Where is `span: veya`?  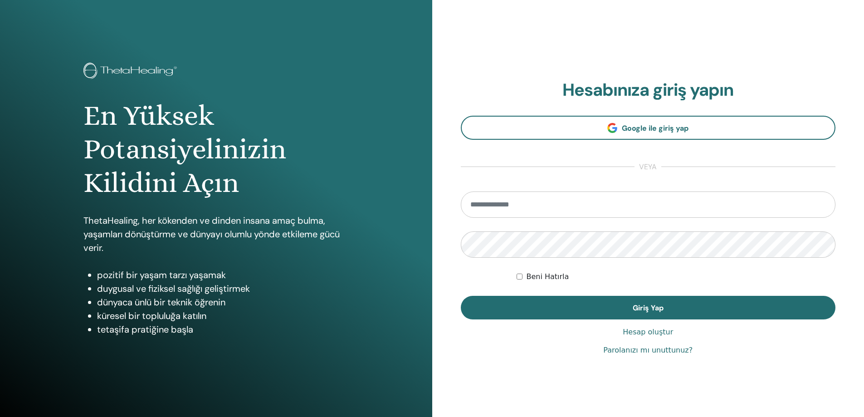
span: veya is located at coordinates (648, 167).